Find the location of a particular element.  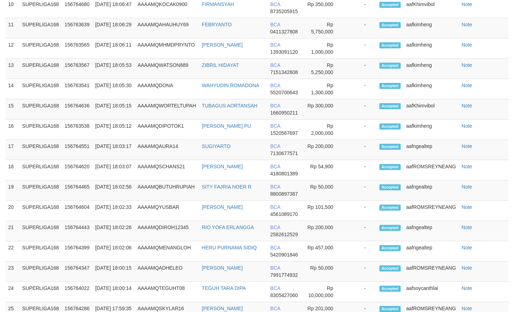

td: AAAAMQAURA14 is located at coordinates (167, 150).